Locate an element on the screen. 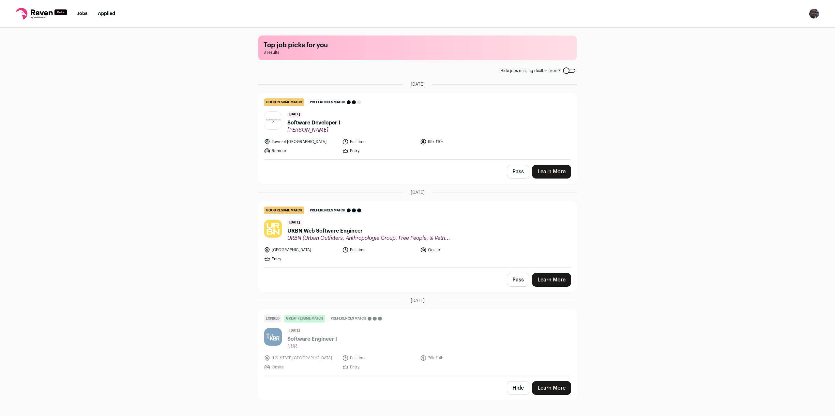 This screenshot has height=416, width=835. span: Software Engineer I is located at coordinates (312, 339).